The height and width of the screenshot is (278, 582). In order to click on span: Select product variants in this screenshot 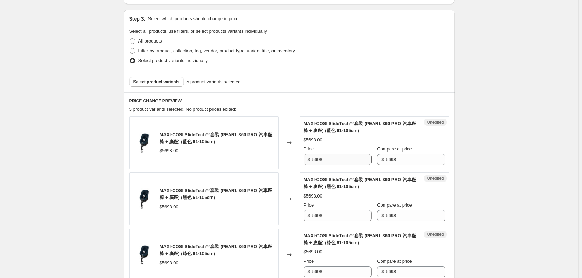, I will do `click(157, 82)`.